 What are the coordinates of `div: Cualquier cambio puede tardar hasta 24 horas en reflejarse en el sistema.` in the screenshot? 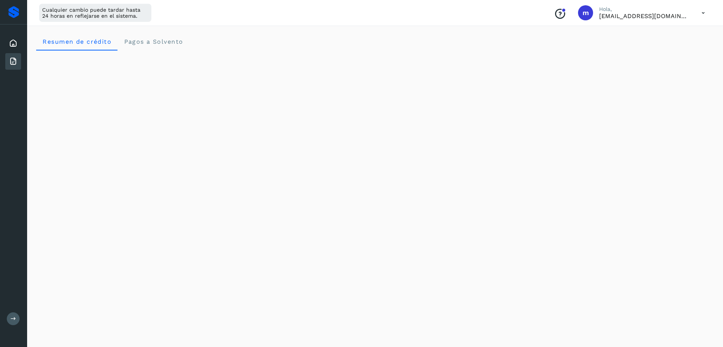 It's located at (95, 13).